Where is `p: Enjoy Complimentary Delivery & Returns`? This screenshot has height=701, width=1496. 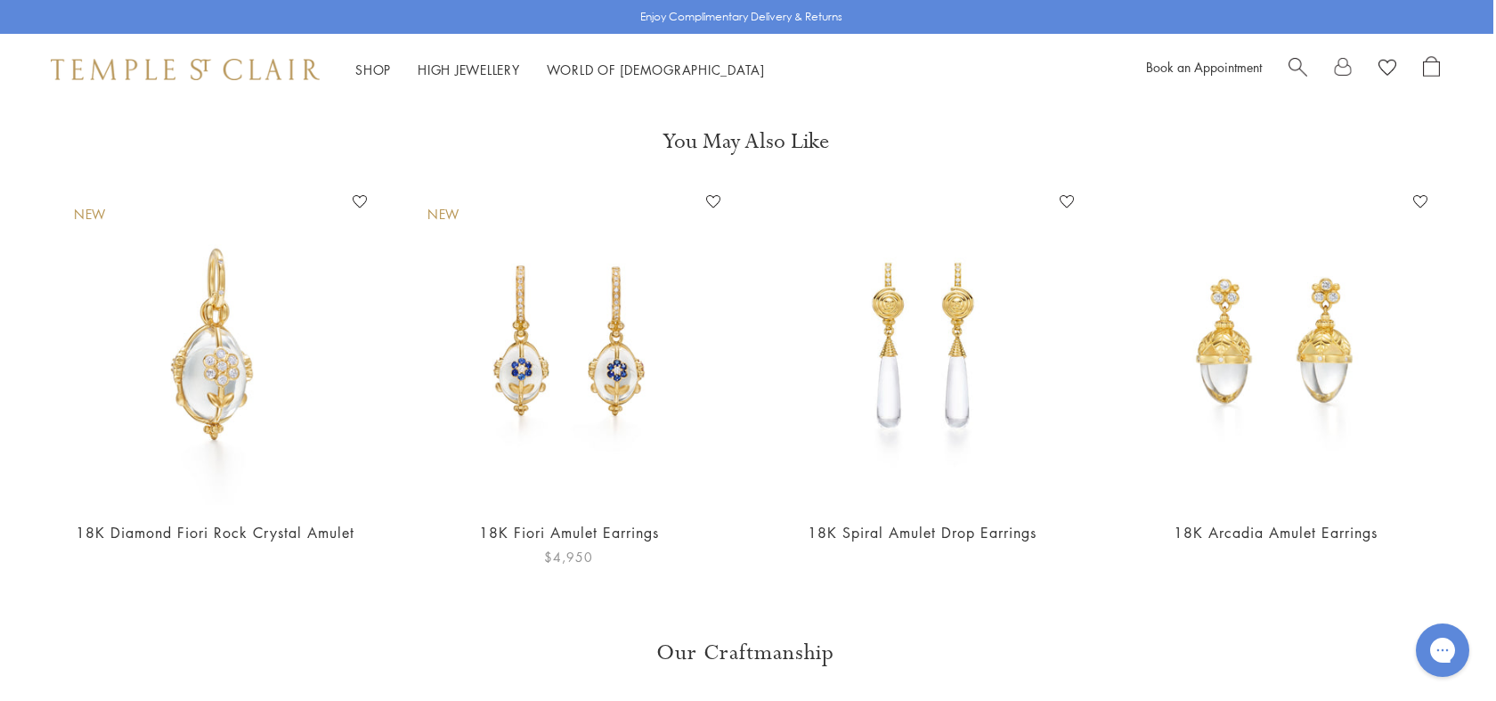
p: Enjoy Complimentary Delivery & Returns is located at coordinates (741, 17).